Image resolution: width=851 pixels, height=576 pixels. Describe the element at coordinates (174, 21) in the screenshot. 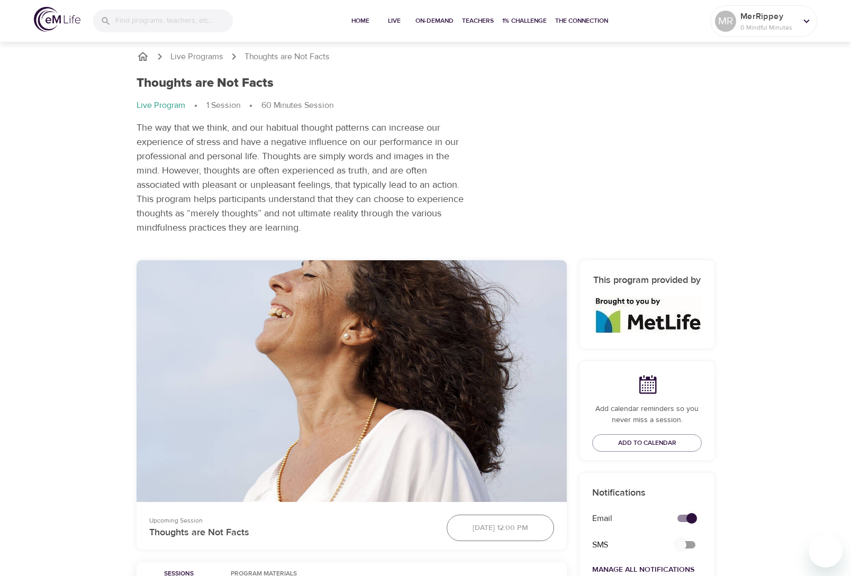

I see `input: Find programs, teachers, etc...` at that location.